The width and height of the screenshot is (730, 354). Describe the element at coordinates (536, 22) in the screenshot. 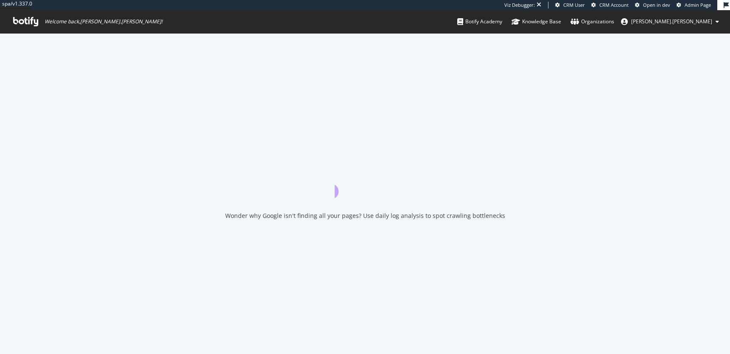

I see `a: Knowledge Base` at that location.